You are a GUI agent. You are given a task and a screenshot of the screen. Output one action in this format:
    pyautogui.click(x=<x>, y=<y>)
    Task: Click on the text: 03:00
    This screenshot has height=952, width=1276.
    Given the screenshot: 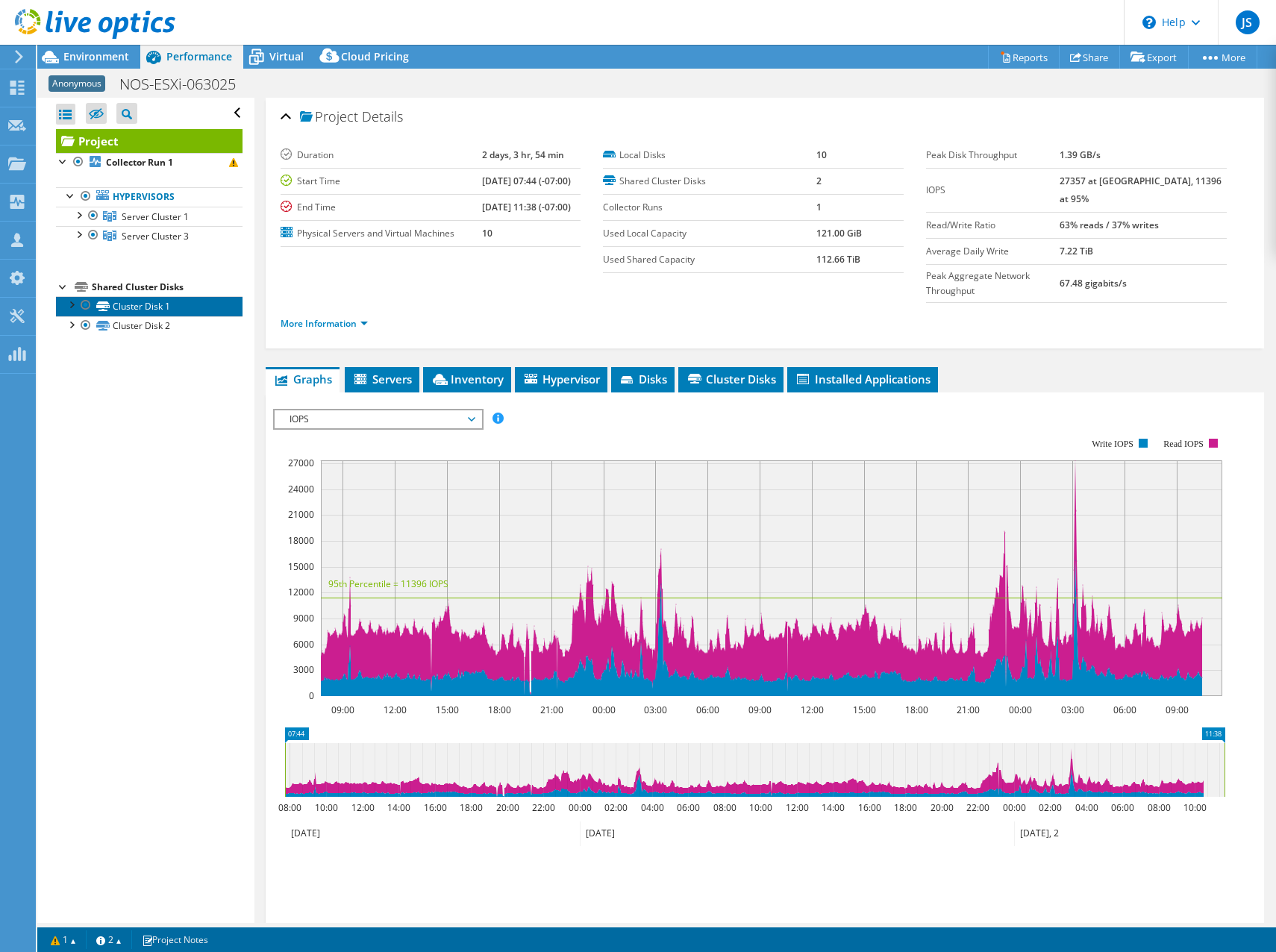 What is the action you would take?
    pyautogui.click(x=1072, y=710)
    